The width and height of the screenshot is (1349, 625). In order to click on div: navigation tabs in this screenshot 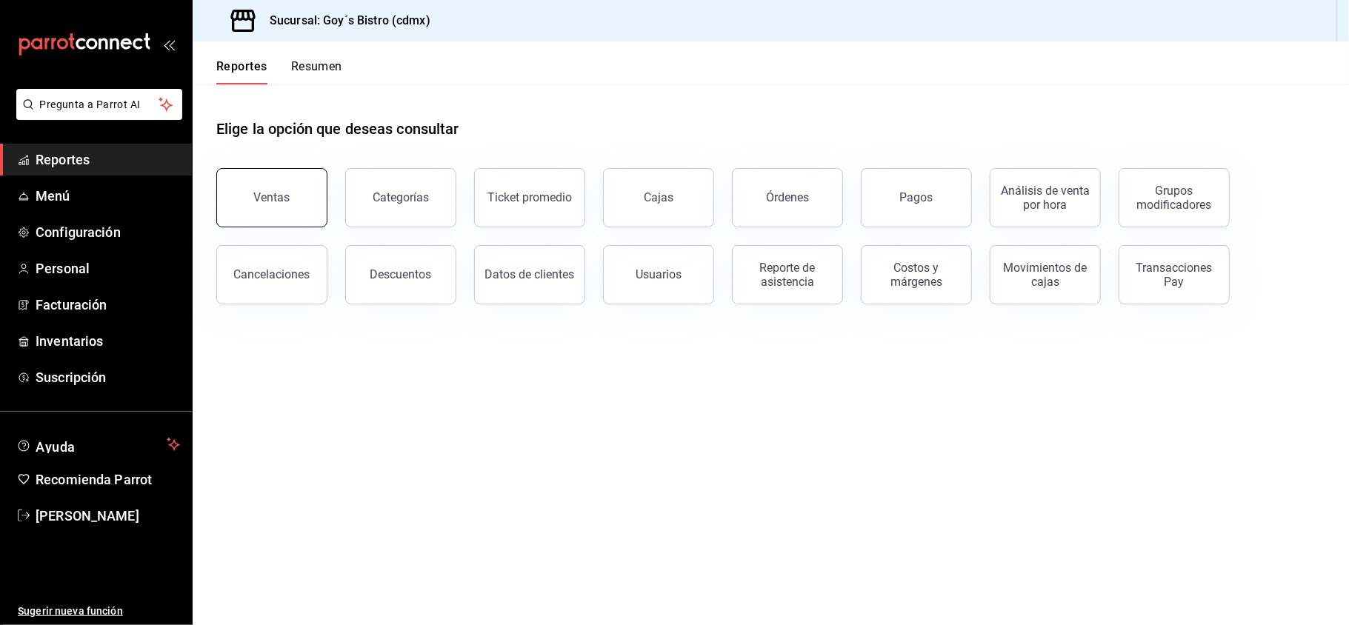, I will do `click(279, 72)`.